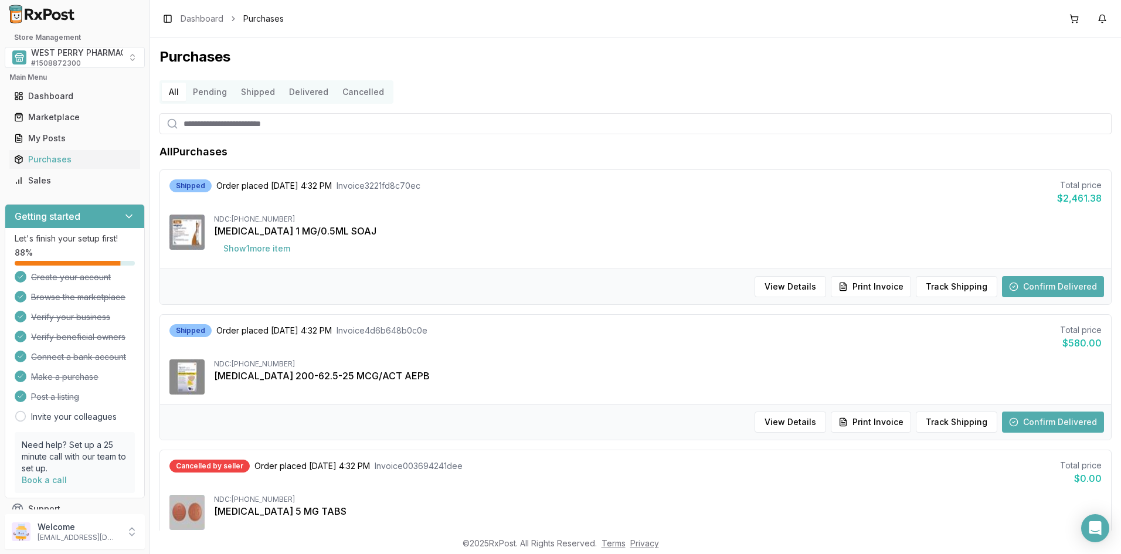  What do you see at coordinates (1095, 528) in the screenshot?
I see `div: Open Intercom Messenger` at bounding box center [1095, 528].